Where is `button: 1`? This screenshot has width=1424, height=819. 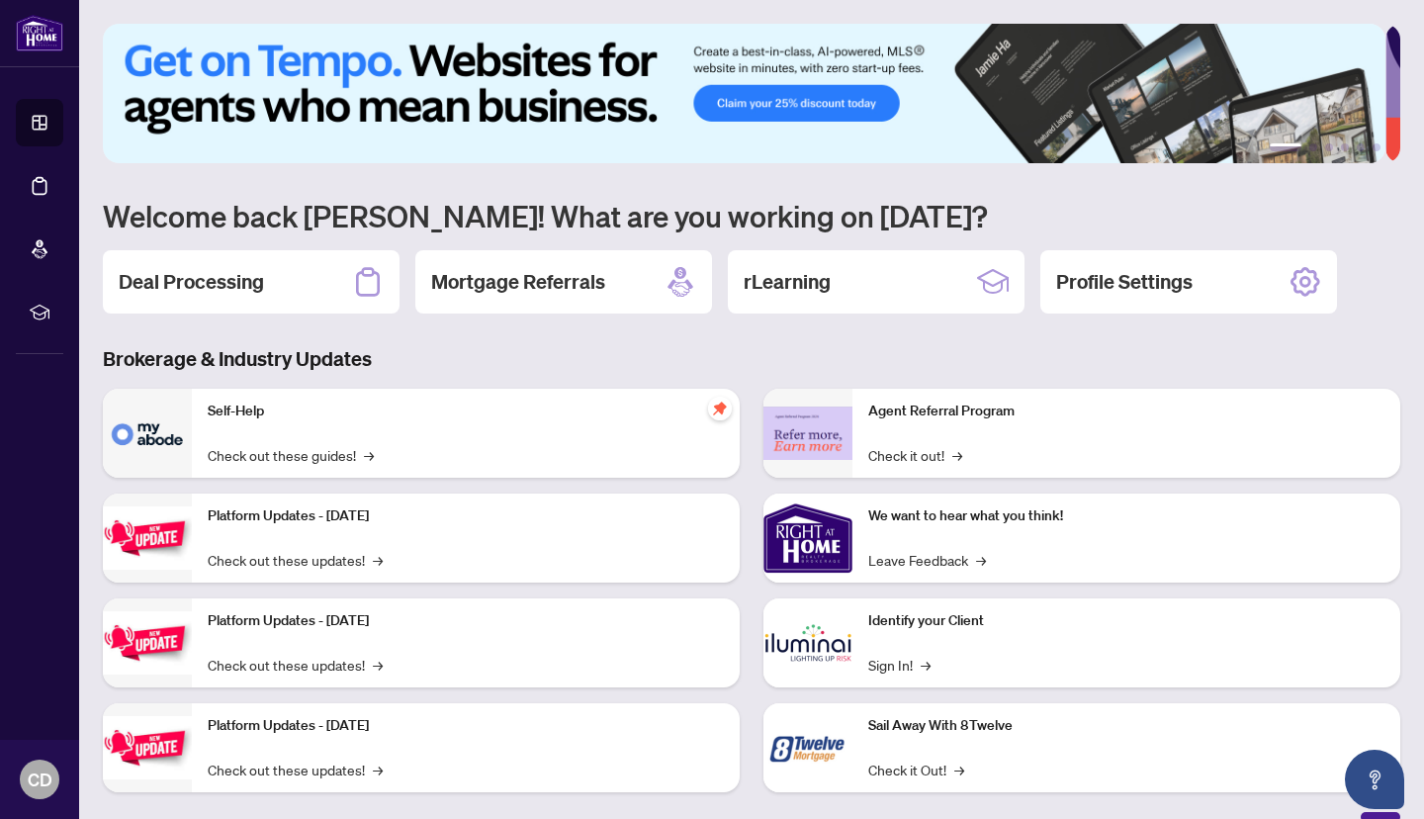 button: 1 is located at coordinates (1285, 147).